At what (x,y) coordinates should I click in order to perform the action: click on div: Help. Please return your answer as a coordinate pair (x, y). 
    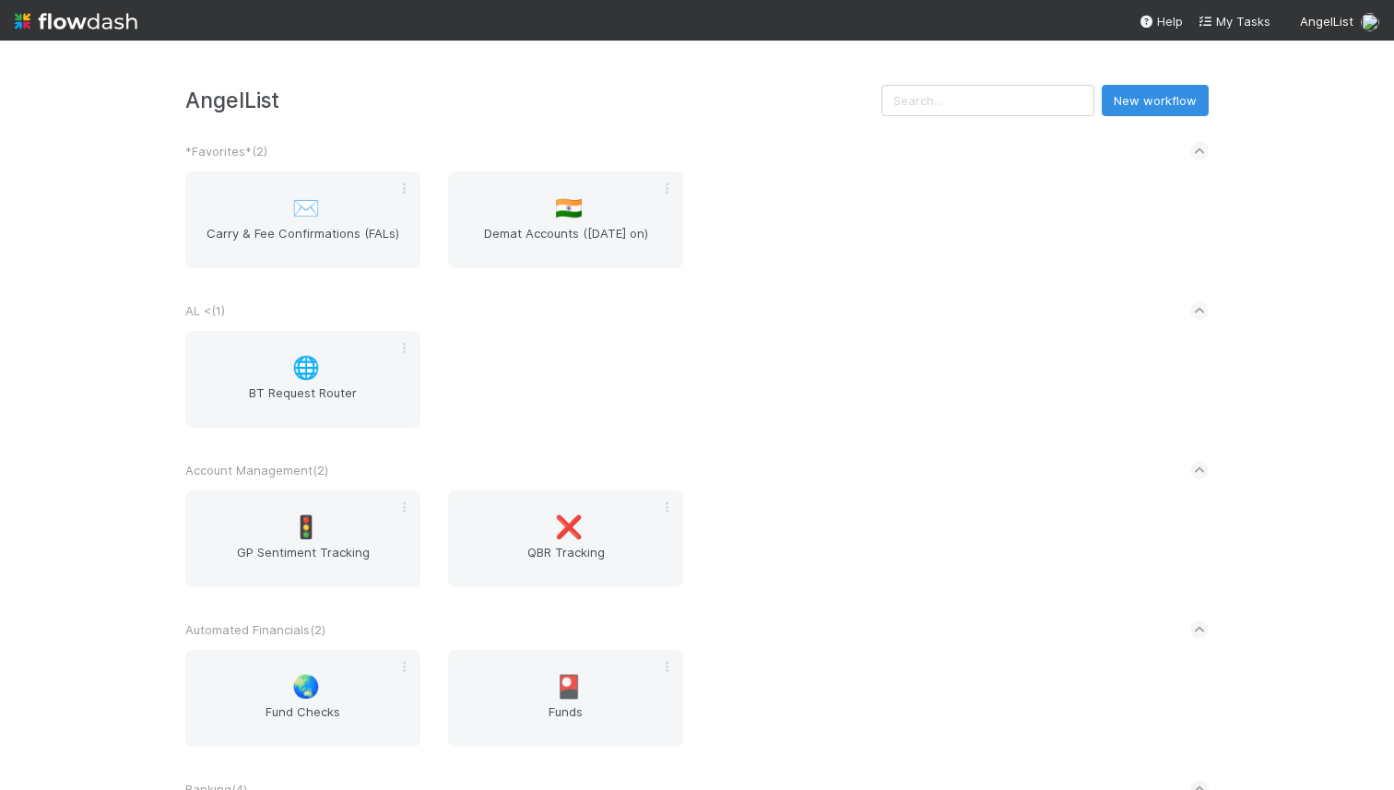
    Looking at the image, I should click on (1161, 21).